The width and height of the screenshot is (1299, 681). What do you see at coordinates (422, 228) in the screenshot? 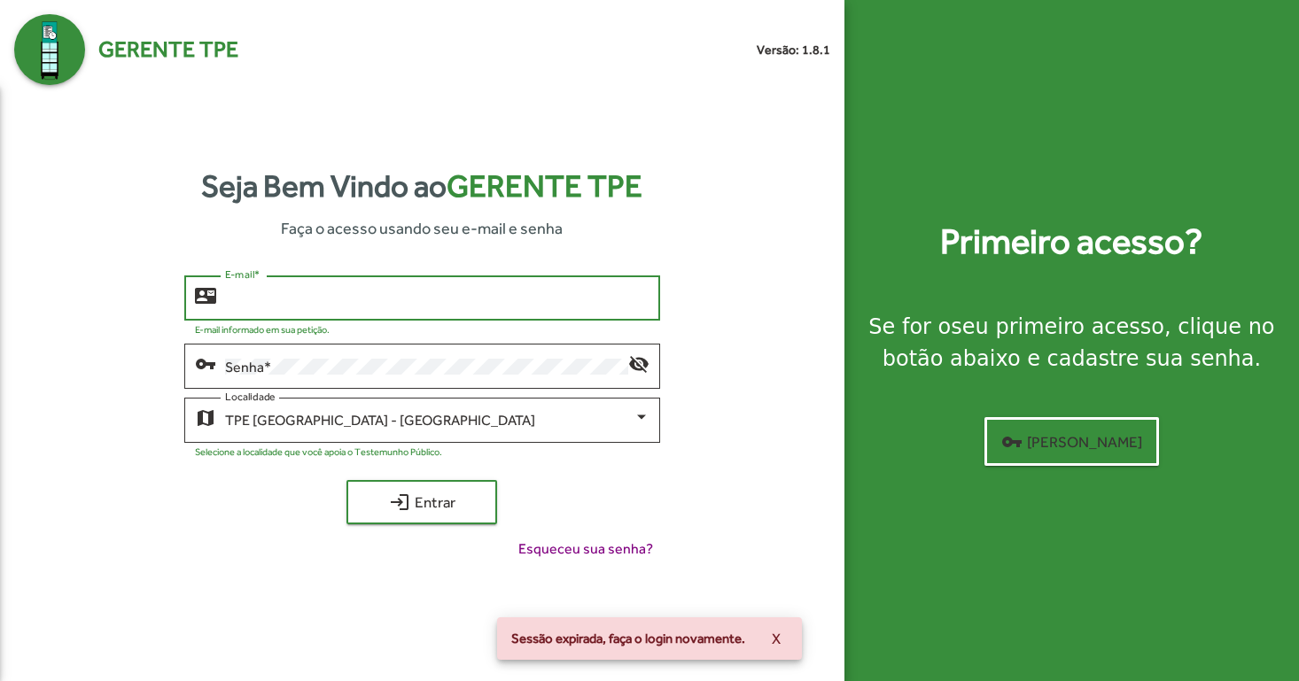
I see `span: Faça o acesso usando seu e-mail e senha` at bounding box center [422, 228].